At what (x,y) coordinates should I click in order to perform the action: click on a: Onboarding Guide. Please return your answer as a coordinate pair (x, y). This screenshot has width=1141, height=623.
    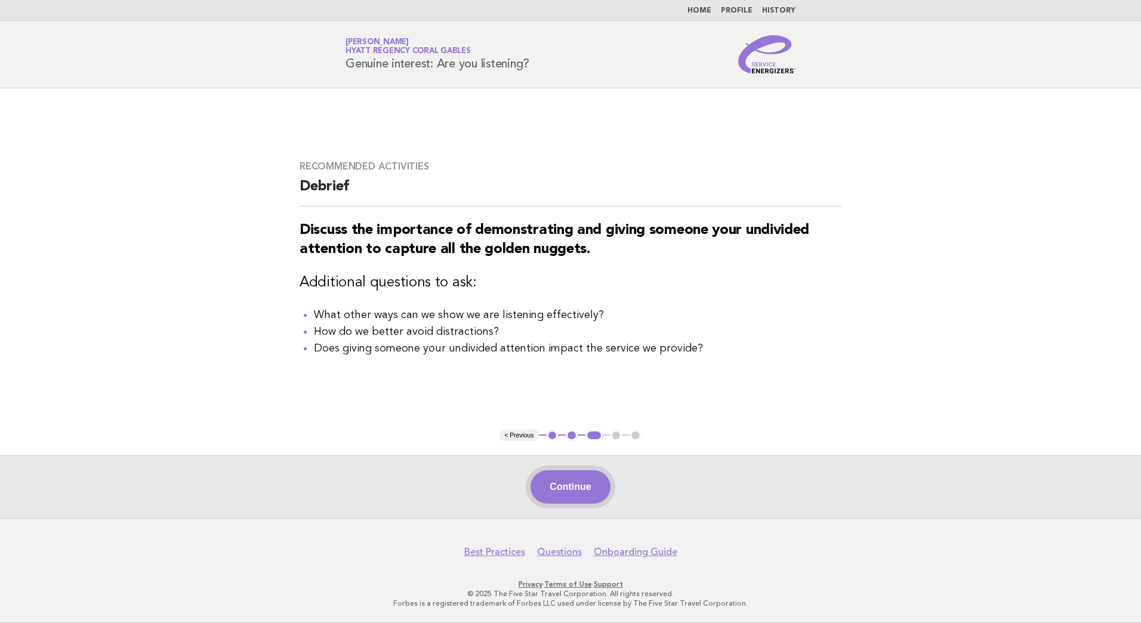
    Looking at the image, I should click on (635, 552).